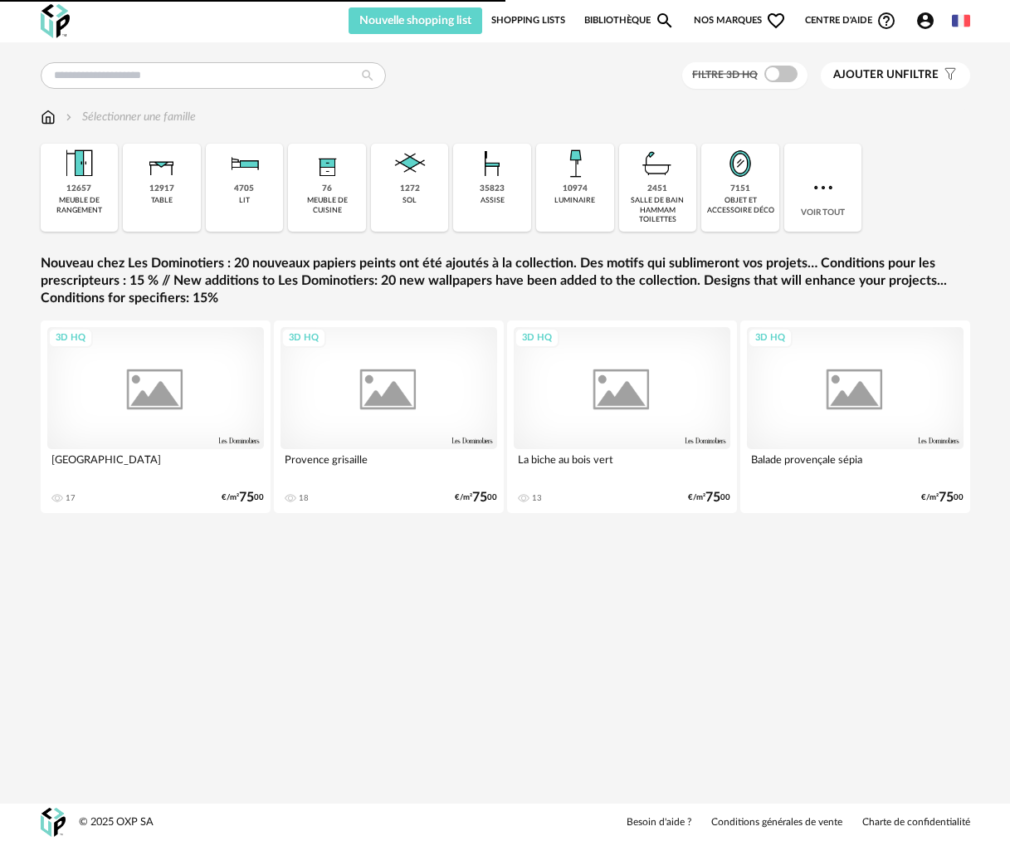  Describe the element at coordinates (116, 822) in the screenshot. I see `div: © 2025 OXP SA` at that location.